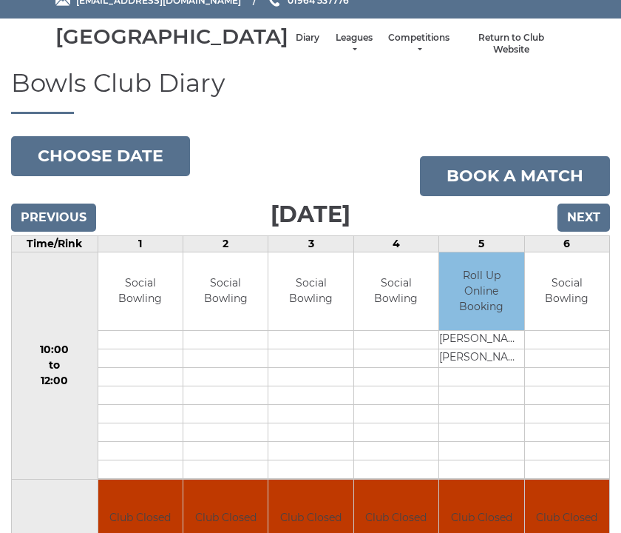 The image size is (621, 533). Describe the element at coordinates (55, 365) in the screenshot. I see `td: 10:00 to 12:00` at that location.